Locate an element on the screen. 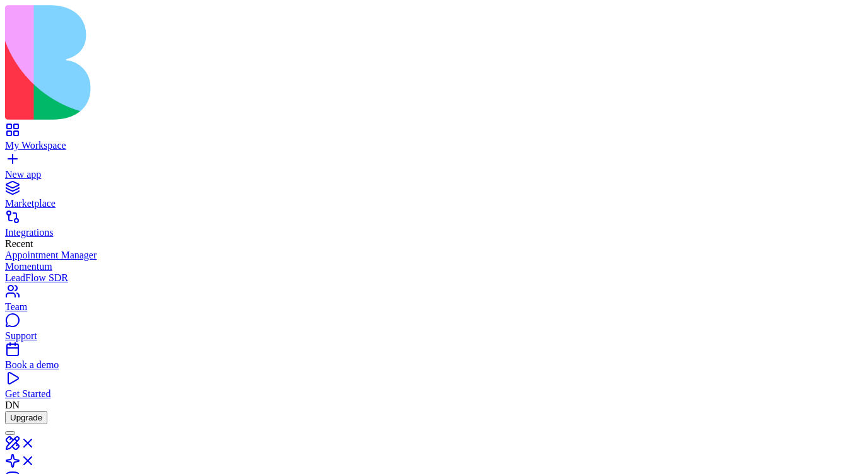  a: Book a demo is located at coordinates (433, 359).